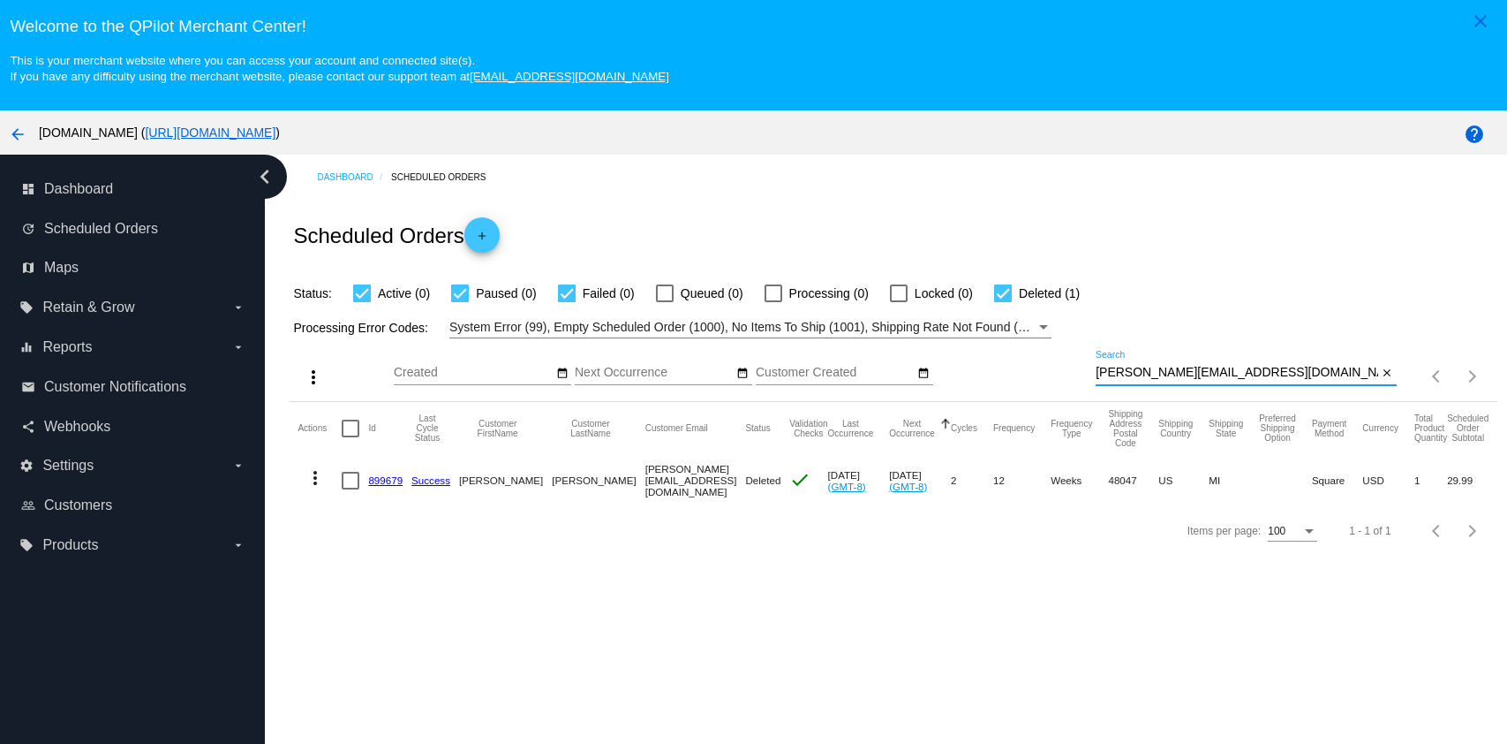 The image size is (1507, 744). Describe the element at coordinates (133, 189) in the screenshot. I see `a: dashboard Dashboard` at that location.